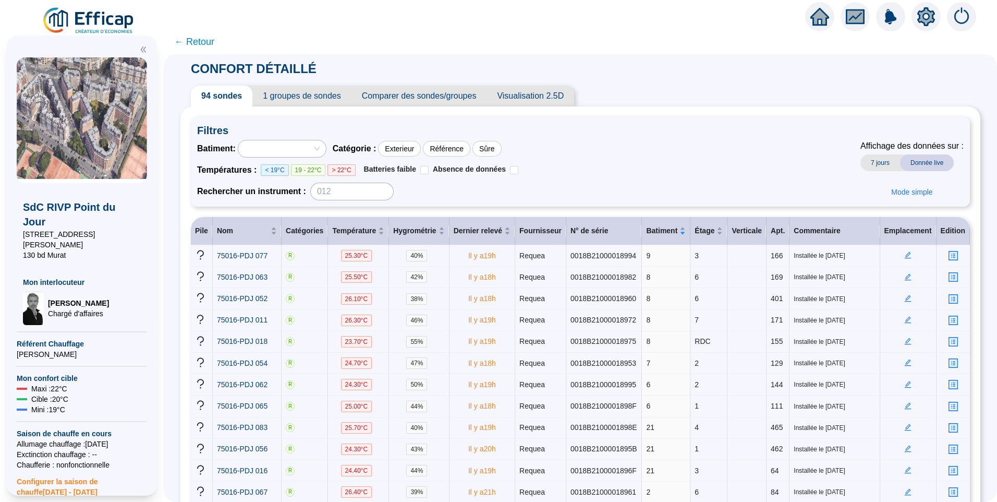 Image resolution: width=997 pixels, height=502 pixels. Describe the element at coordinates (242, 363) in the screenshot. I see `span: 75016-PDJ 054` at that location.